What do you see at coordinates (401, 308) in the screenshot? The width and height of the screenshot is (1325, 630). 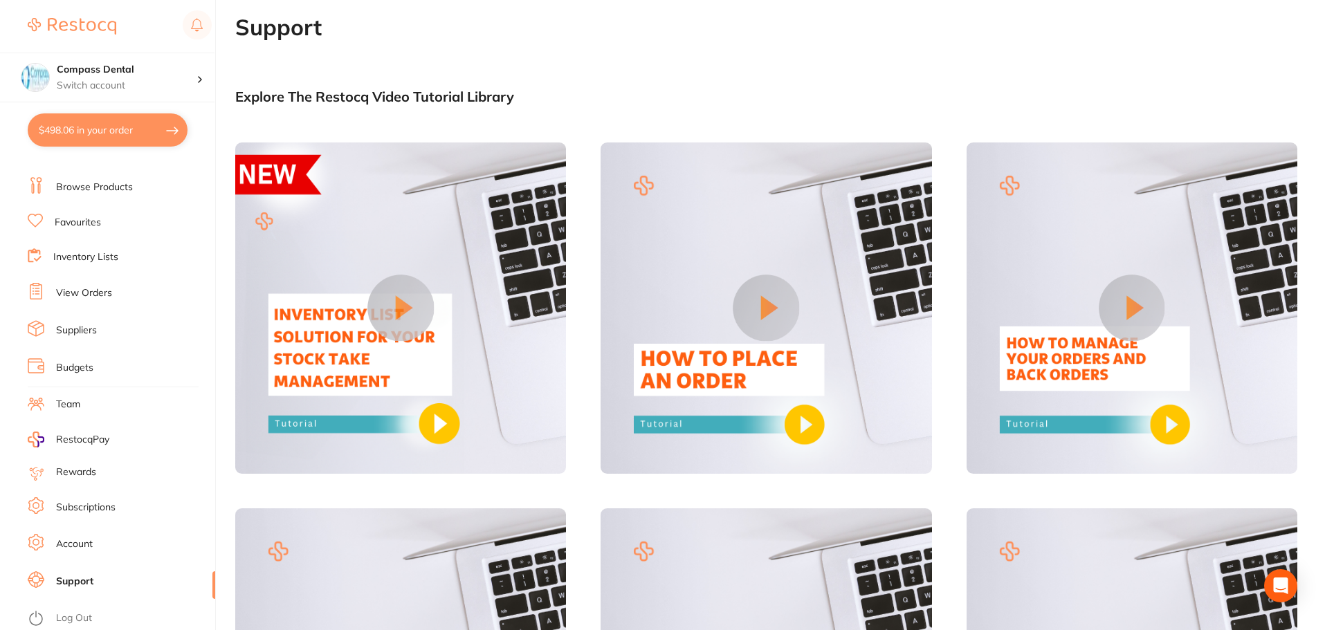 I see `img: Video 1` at bounding box center [401, 308].